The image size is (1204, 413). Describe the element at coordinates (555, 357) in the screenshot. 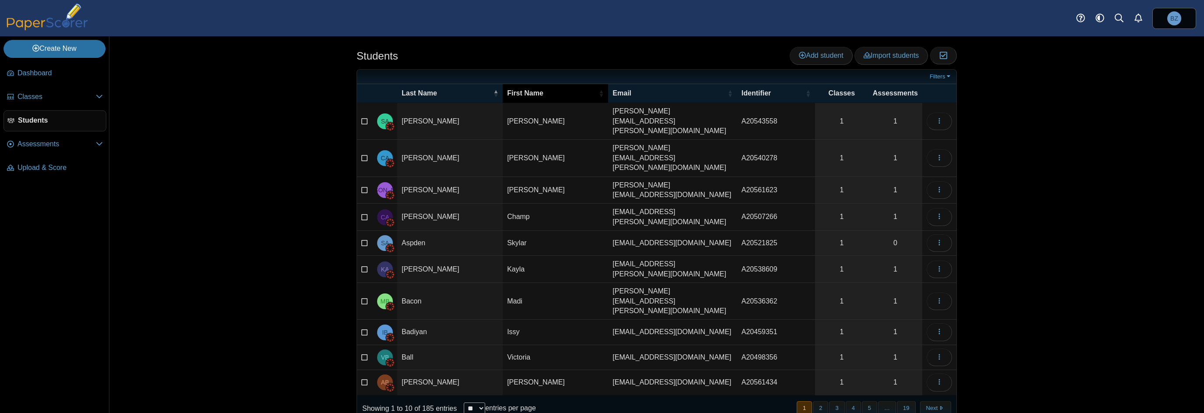

I see `td: Victoria` at that location.